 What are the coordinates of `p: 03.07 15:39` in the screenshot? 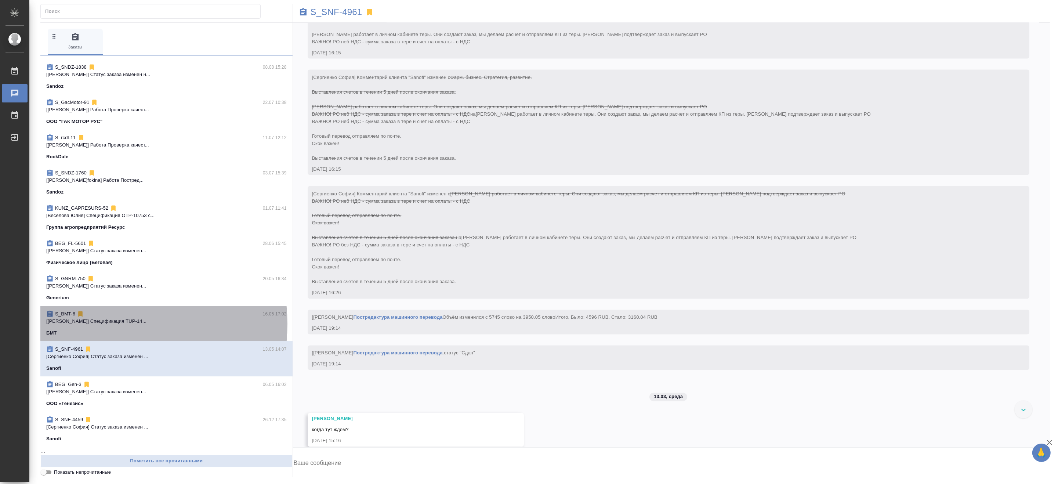 It's located at (275, 173).